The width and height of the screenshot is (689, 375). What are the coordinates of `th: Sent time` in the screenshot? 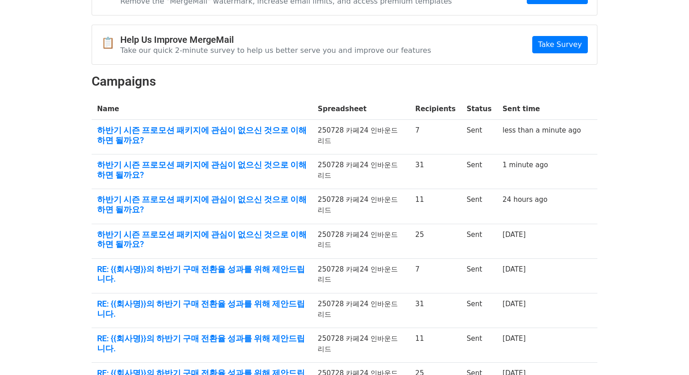 It's located at (542, 109).